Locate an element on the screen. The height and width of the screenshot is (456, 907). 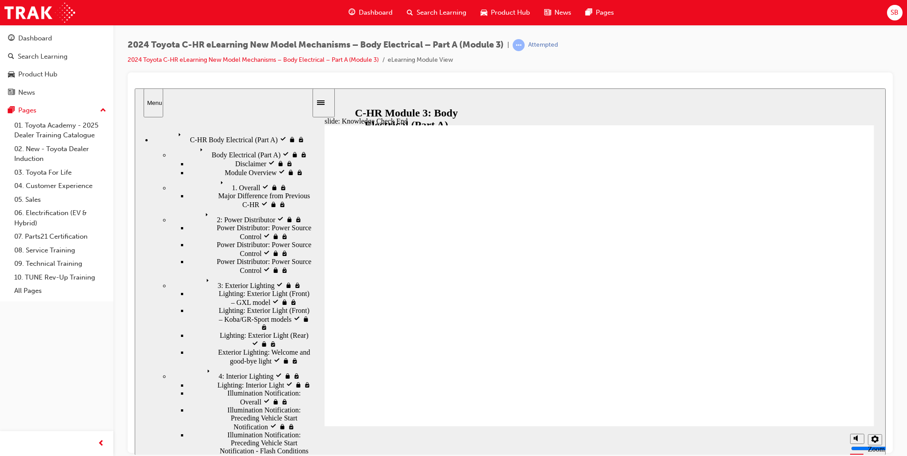
a: search-iconSearch Learning is located at coordinates (437, 12).